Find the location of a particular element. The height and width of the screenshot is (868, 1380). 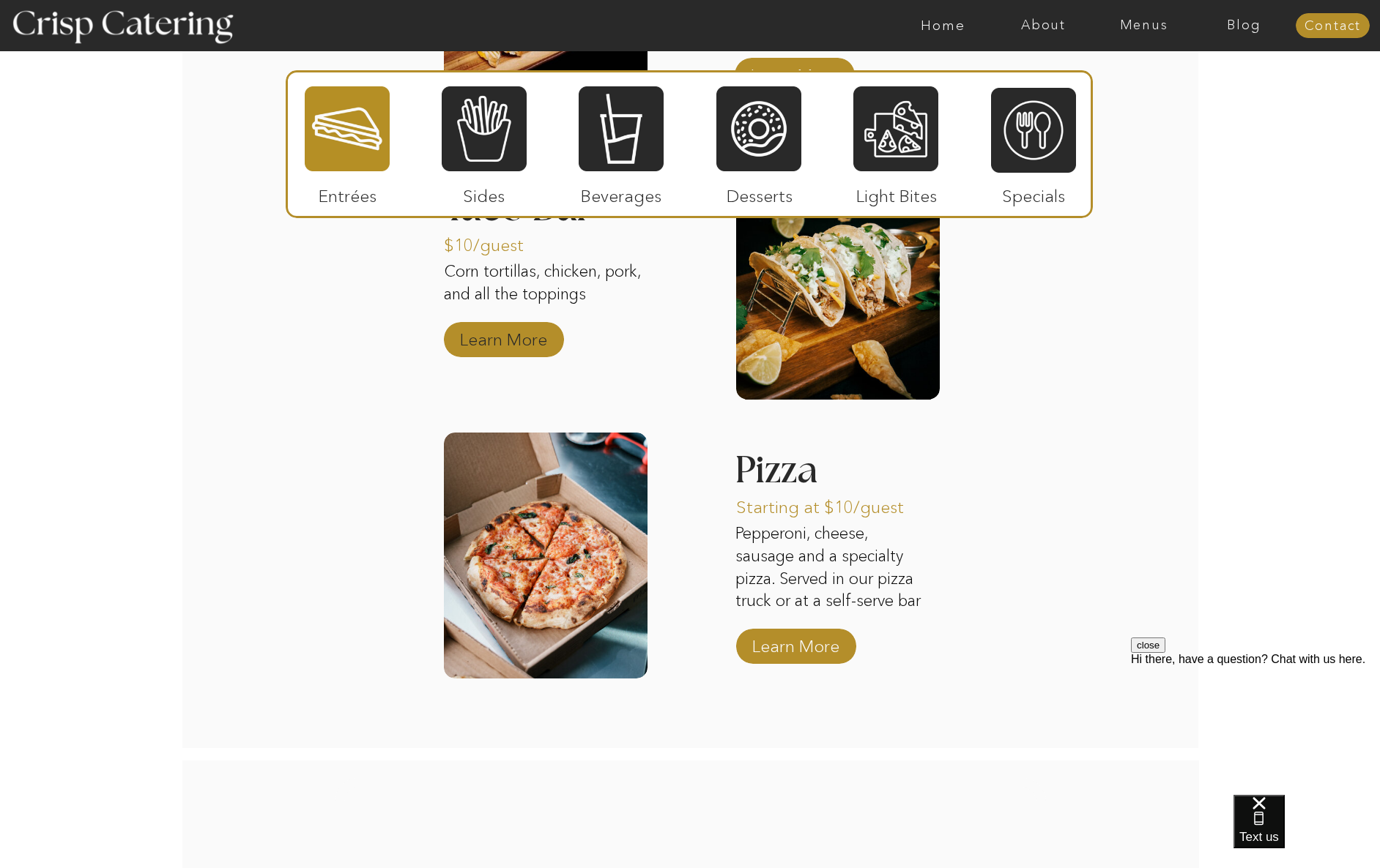

p: Pepperoni, cheese, sausage and a specialty pizza. Served in our pizza truck or at a self-serve bar is located at coordinates (832, 568).